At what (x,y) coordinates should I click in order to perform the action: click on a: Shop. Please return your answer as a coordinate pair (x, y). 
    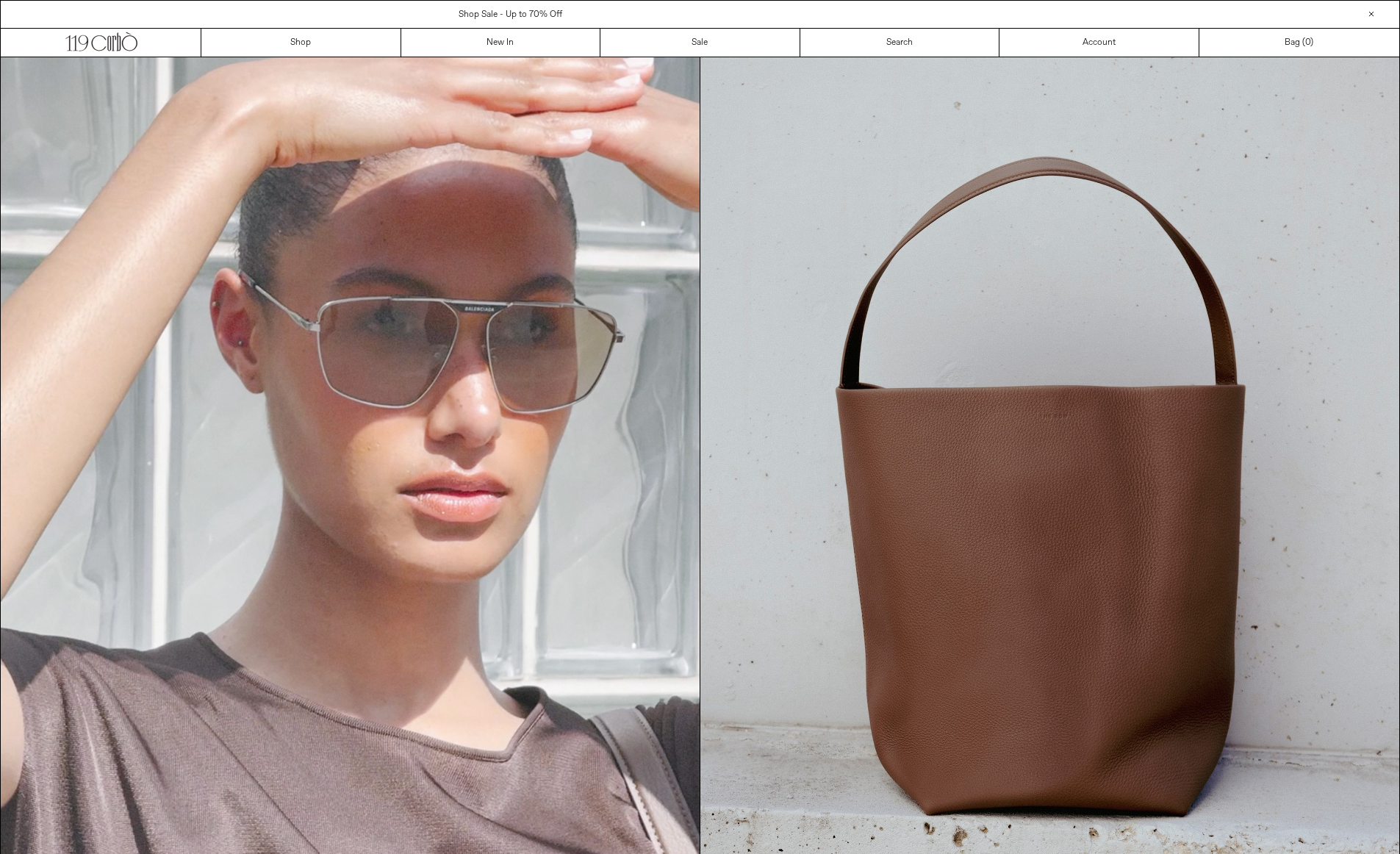
    Looking at the image, I should click on (301, 43).